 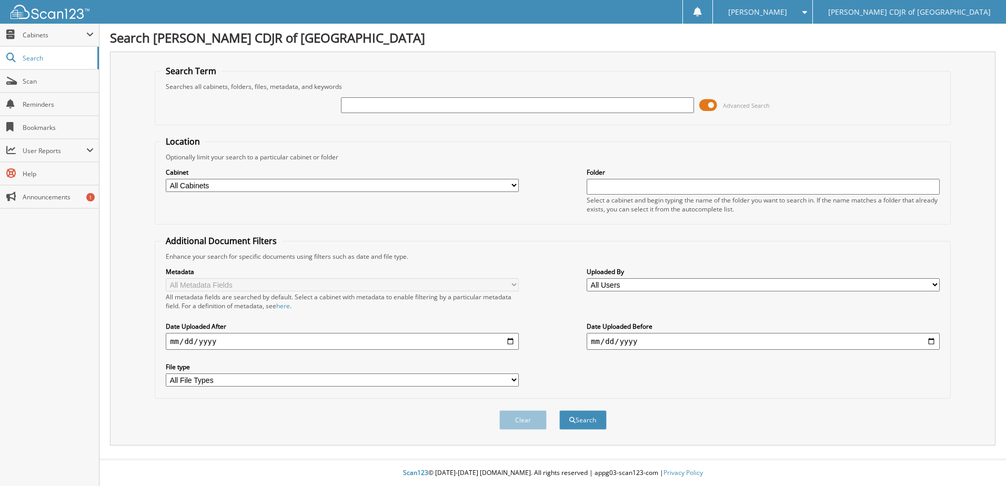 I want to click on input: start, so click(x=342, y=342).